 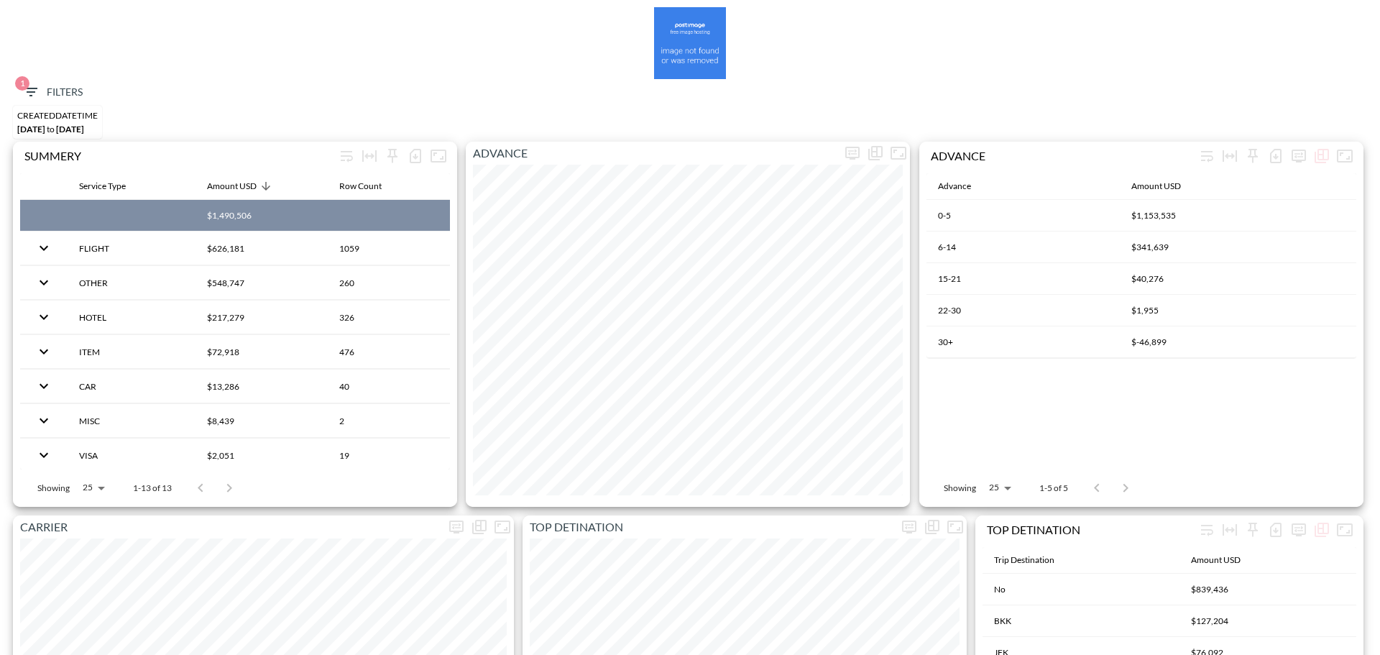 What do you see at coordinates (262, 455) in the screenshot?
I see `th: $2,051` at bounding box center [262, 455].